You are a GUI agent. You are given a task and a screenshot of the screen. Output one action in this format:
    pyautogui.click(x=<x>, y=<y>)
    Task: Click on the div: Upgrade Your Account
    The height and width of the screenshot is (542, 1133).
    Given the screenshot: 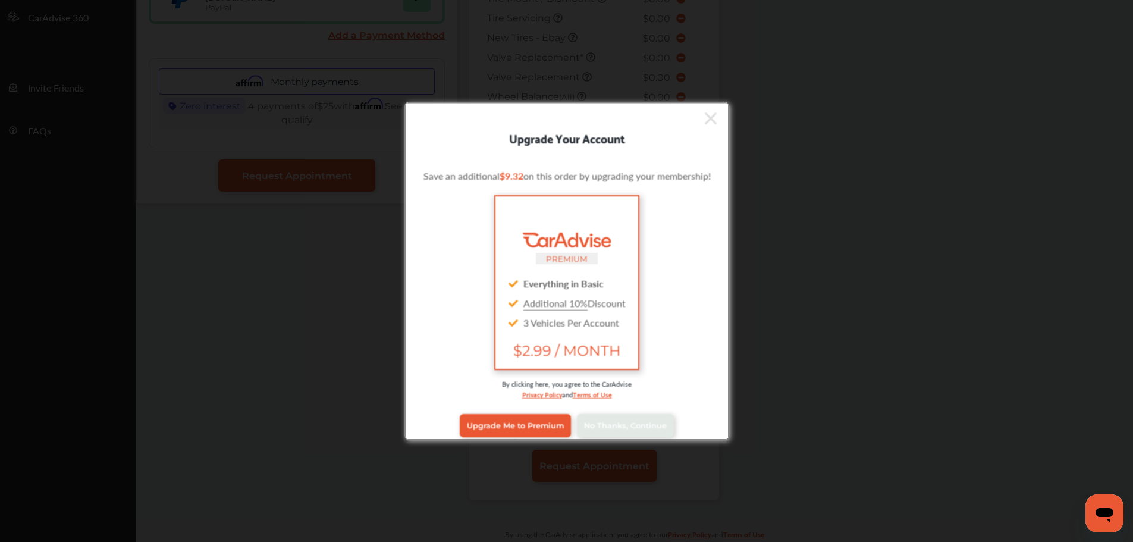 What is the action you would take?
    pyautogui.click(x=566, y=137)
    